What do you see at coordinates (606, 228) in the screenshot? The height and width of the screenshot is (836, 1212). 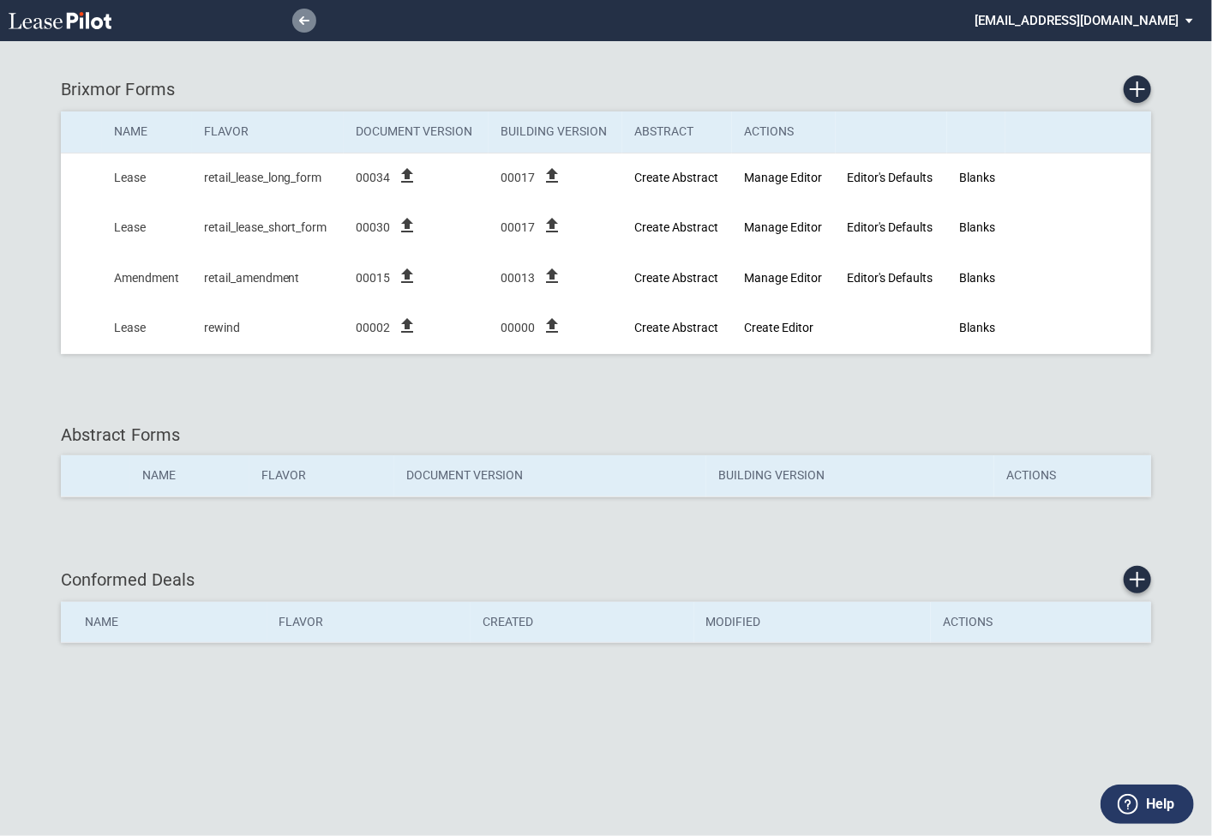 I see `tr: Created At: 2025-09-15T03:14:03-04:00; Updated At: 2025-09-25T08:03:50-04:00` at bounding box center [606, 228].